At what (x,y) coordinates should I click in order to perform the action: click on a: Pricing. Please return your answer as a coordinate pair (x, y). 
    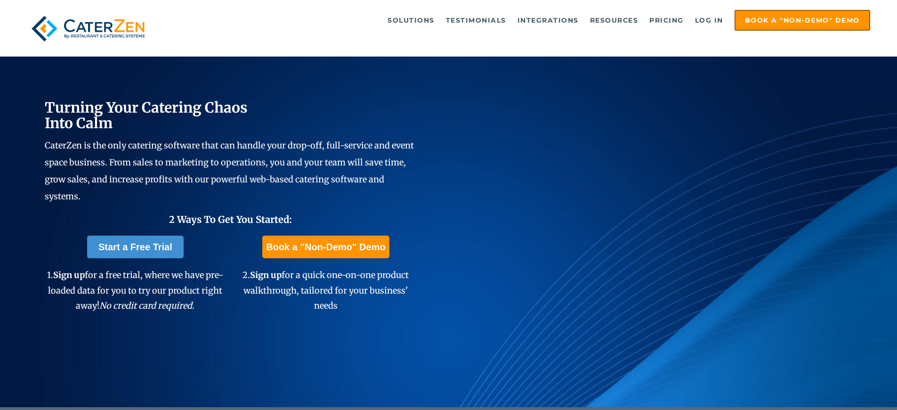
    Looking at the image, I should click on (666, 20).